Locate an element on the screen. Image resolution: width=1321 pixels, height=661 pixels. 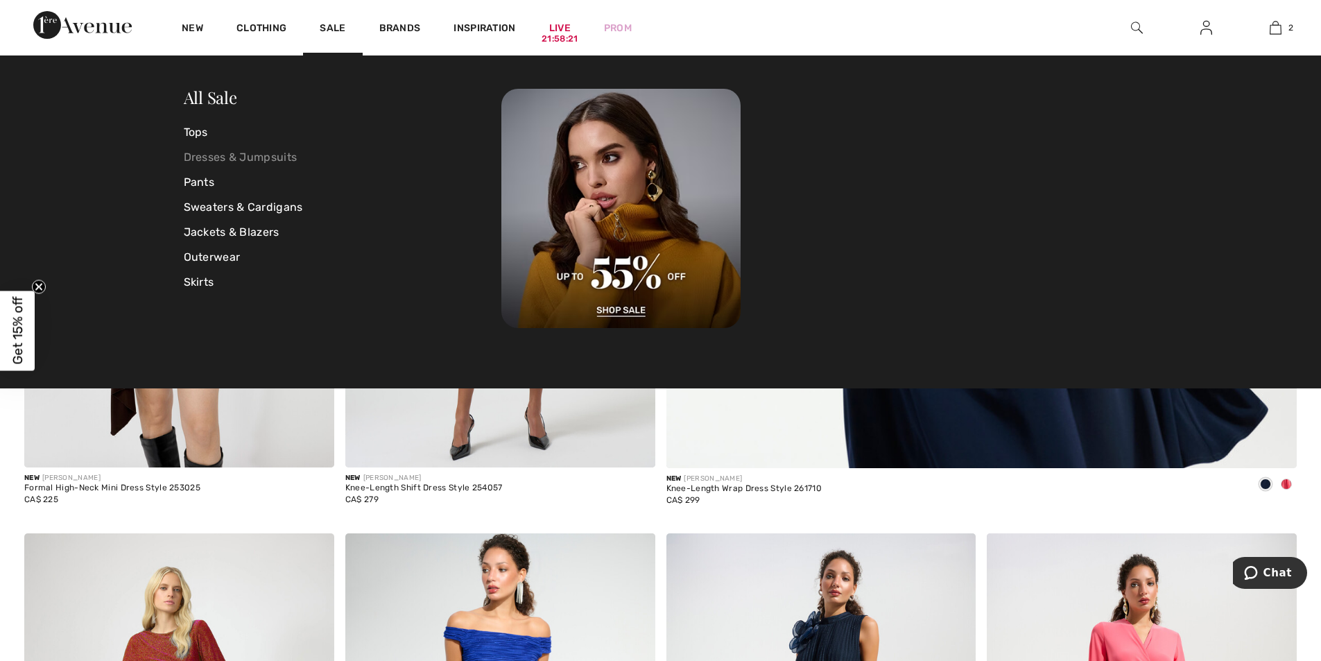
a: Pants is located at coordinates (343, 182).